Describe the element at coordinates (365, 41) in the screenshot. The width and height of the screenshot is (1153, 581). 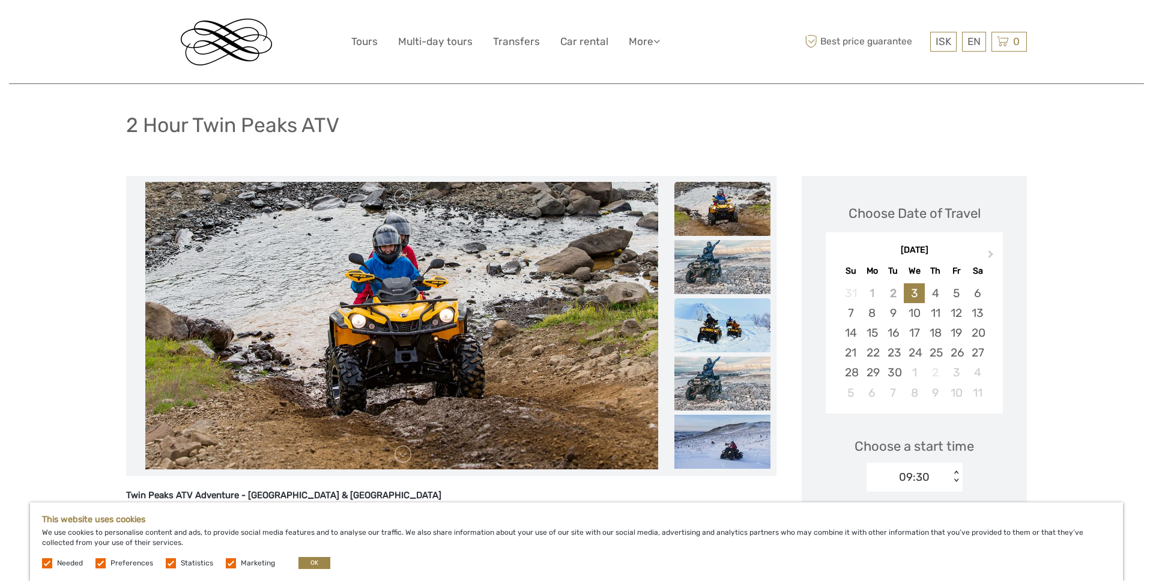
I see `a: Tours` at that location.